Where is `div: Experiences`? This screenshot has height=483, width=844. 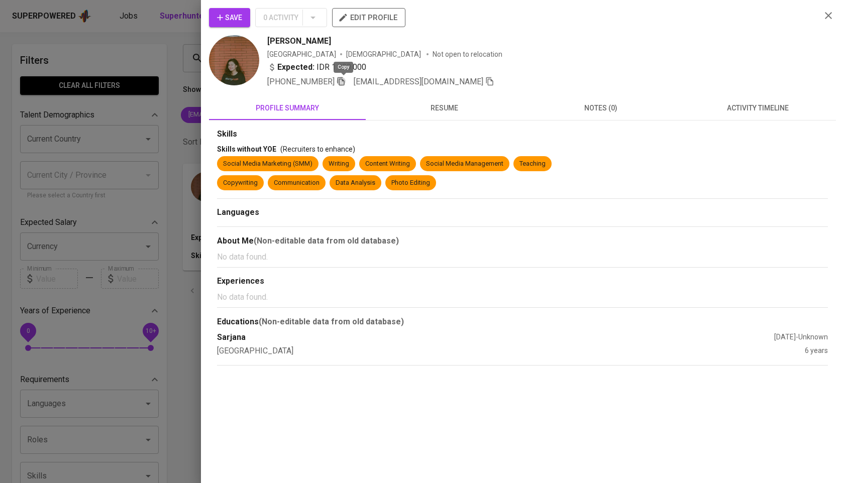 div: Experiences is located at coordinates (522, 281).